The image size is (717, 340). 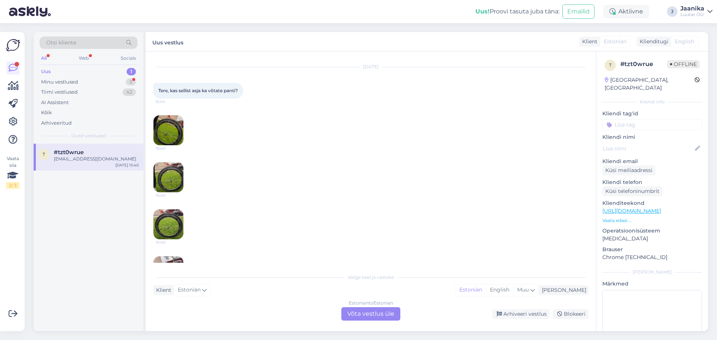 I want to click on div: Web, so click(x=84, y=58).